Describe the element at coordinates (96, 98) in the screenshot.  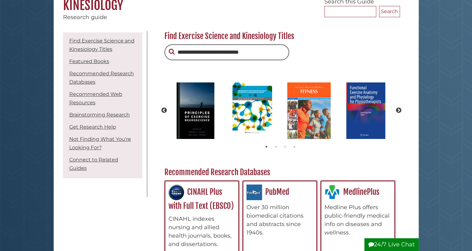
I see `a: Recommended Web Resources` at that location.